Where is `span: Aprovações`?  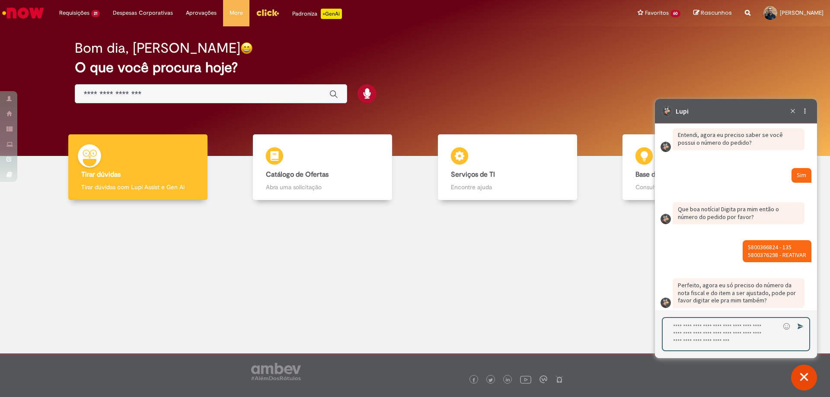
span: Aprovações is located at coordinates (201, 13).